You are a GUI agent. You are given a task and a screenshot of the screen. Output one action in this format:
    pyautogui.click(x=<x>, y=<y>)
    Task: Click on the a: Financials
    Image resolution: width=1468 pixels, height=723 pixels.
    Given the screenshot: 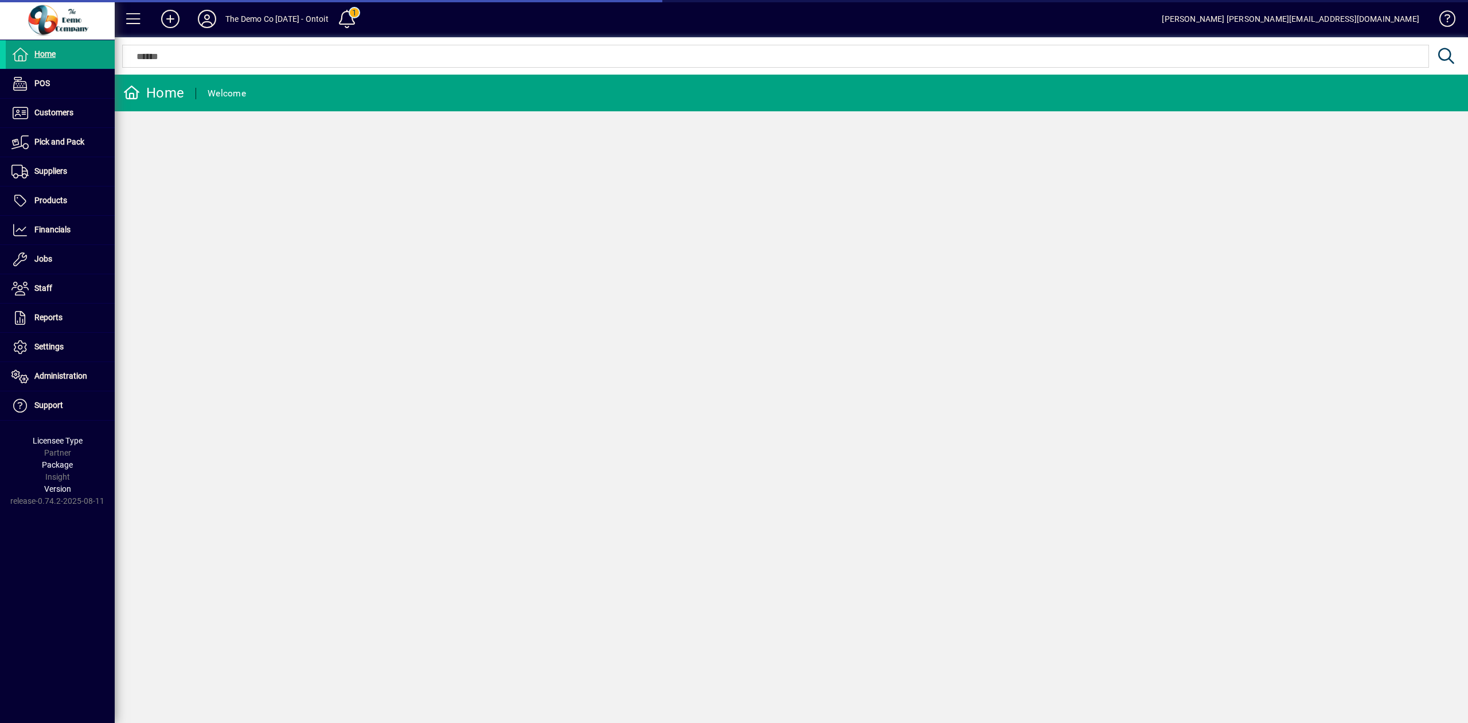 What is the action you would take?
    pyautogui.click(x=60, y=230)
    